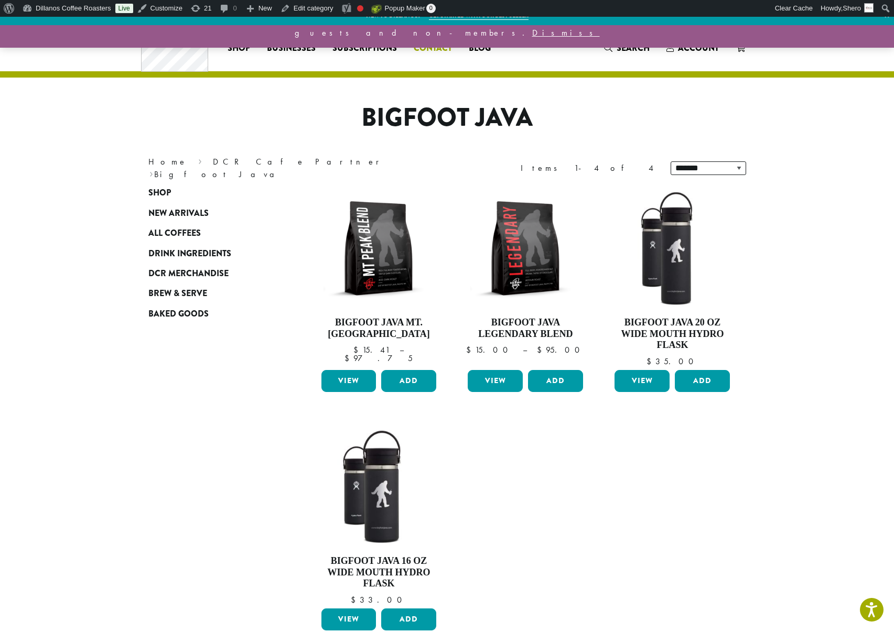 The height and width of the screenshot is (632, 894). What do you see at coordinates (379, 573) in the screenshot?
I see `h4: Bigfoot Java 16 oz Wide Mouth Hydro Flask` at bounding box center [379, 573].